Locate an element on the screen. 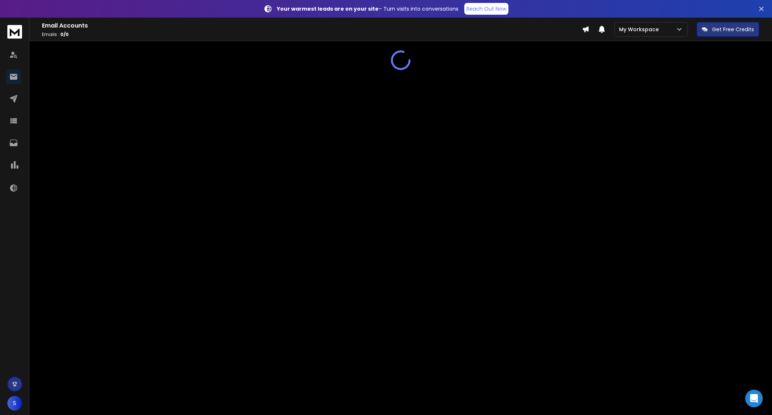 This screenshot has width=772, height=415. a: Reach Out Now is located at coordinates (486, 9).